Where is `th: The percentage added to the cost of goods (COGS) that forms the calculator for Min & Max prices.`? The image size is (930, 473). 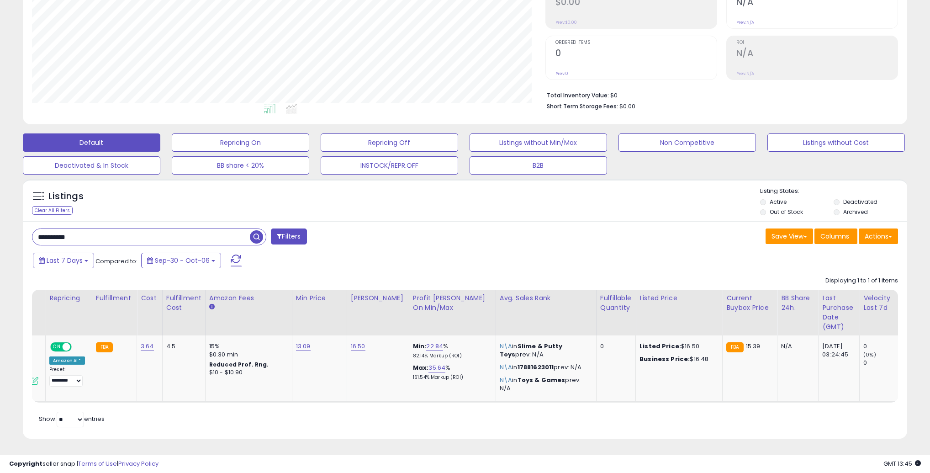
th: The percentage added to the cost of goods (COGS) that forms the calculator for Min & Max prices. is located at coordinates (452, 313).